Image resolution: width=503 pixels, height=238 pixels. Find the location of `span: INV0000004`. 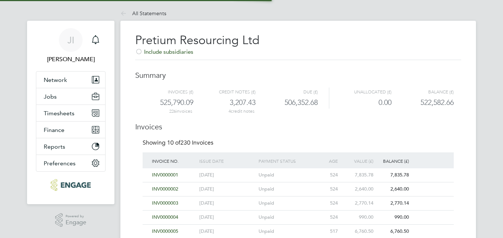

span: INV0000004 is located at coordinates (165, 217).